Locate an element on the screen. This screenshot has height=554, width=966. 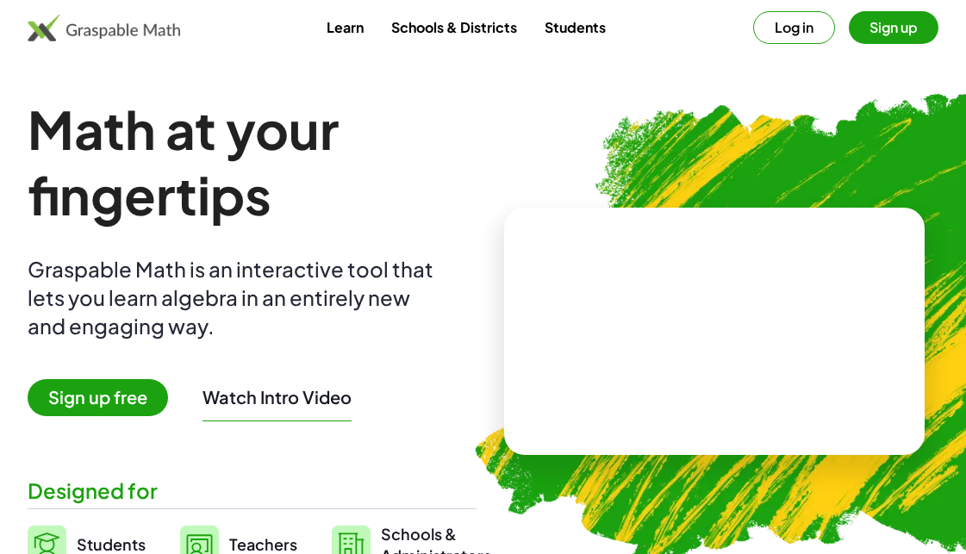
span: Sign up free is located at coordinates (97, 397).